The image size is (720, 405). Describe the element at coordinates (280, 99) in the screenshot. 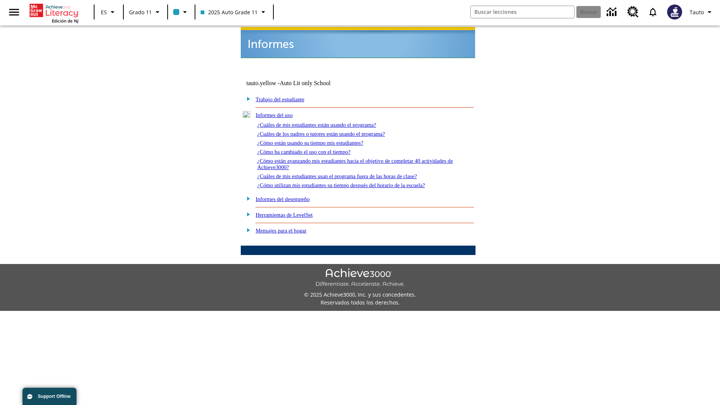

I see `a: Trabajo del estudiante` at that location.